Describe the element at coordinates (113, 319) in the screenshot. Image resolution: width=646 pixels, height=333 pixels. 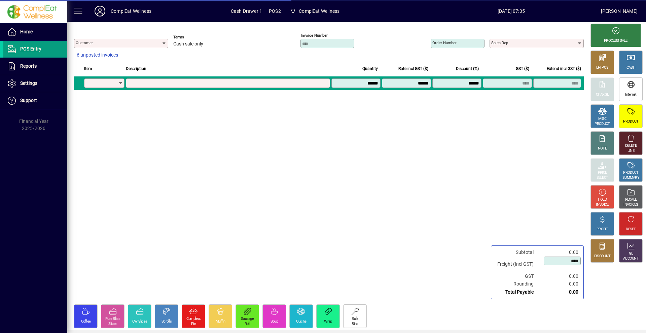
I see `div: Pure Bliss` at that location.